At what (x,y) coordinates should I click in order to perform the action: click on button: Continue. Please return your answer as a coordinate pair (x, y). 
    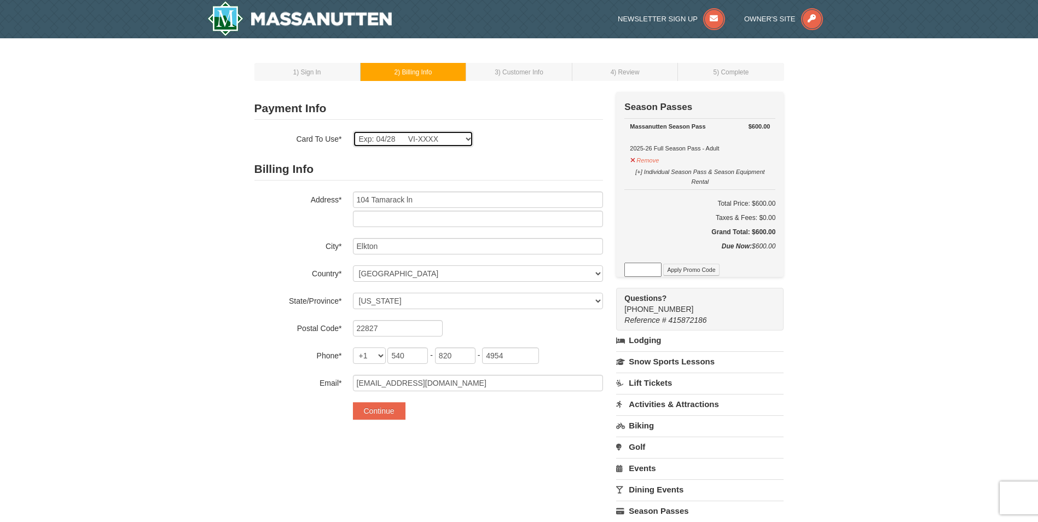
    Looking at the image, I should click on (379, 411).